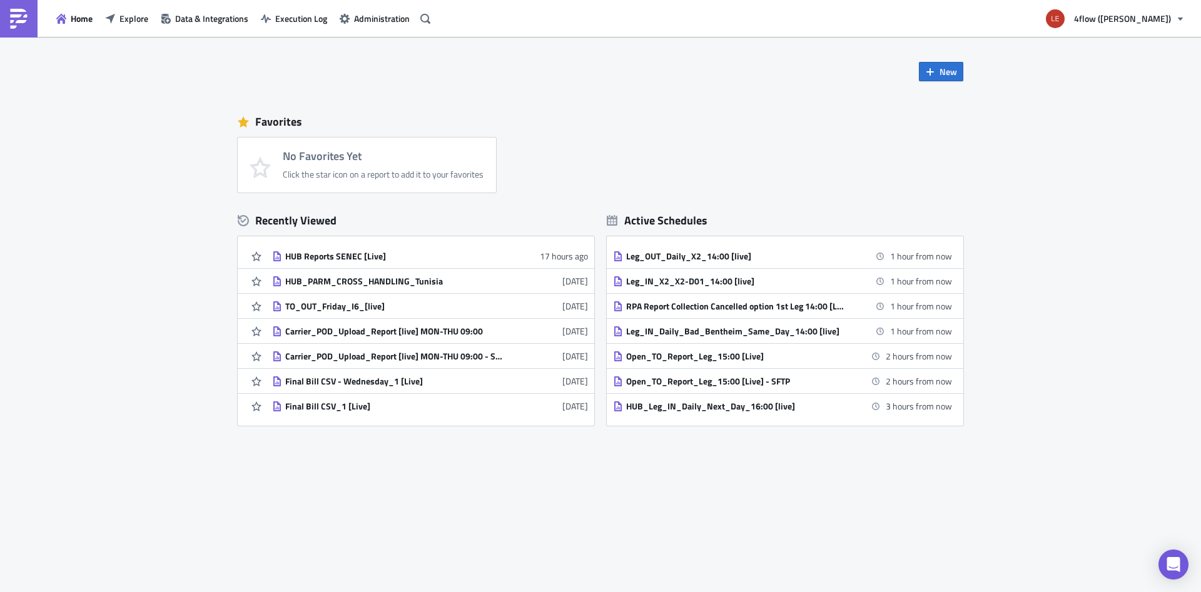 The width and height of the screenshot is (1201, 592). Describe the element at coordinates (736, 257) in the screenshot. I see `div: Leg_OUT_Daily_X2_14:00 [live]` at that location.